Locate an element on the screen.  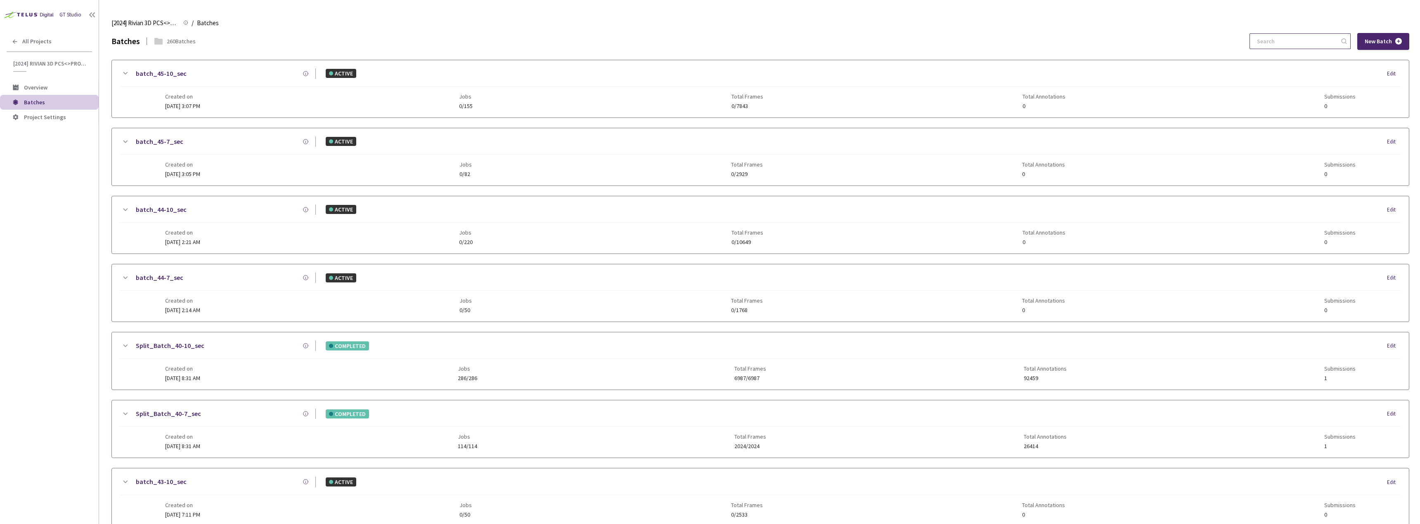
div: 260 Batches is located at coordinates (181, 41).